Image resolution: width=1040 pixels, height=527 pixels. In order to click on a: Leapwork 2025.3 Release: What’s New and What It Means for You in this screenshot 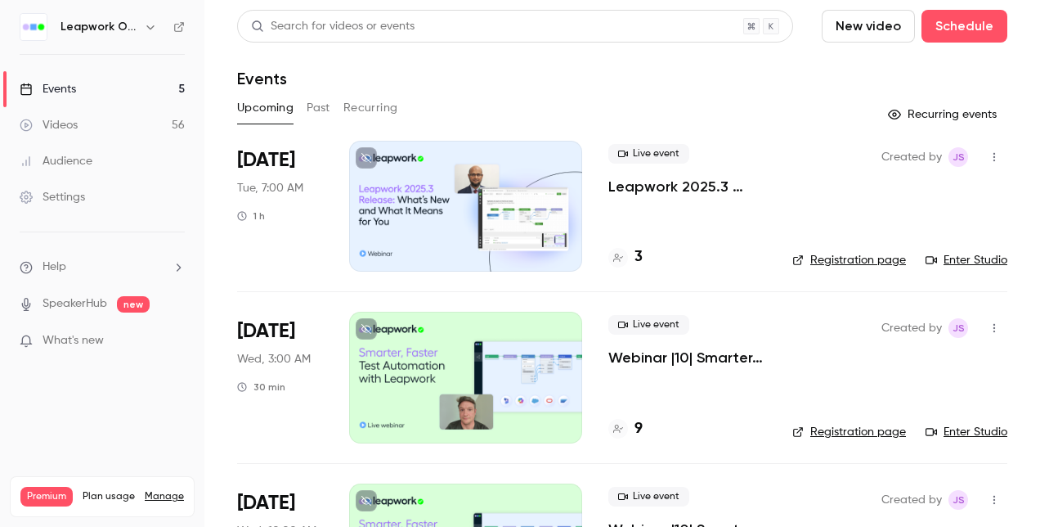, I will do `click(687, 186)`.